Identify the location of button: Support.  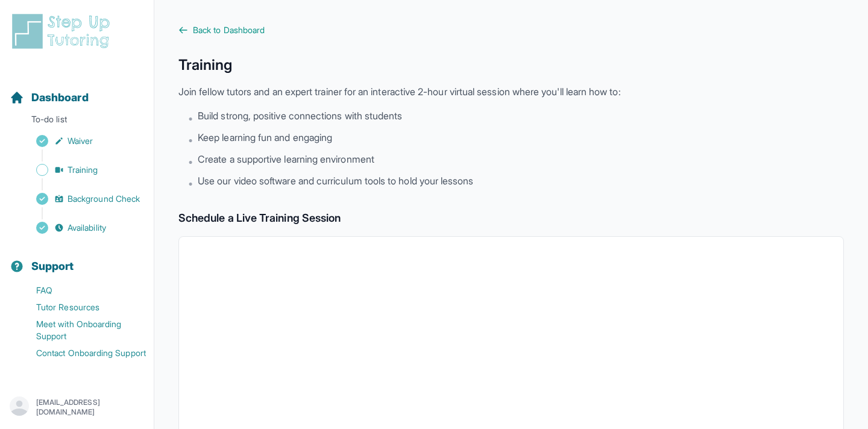
(77, 259).